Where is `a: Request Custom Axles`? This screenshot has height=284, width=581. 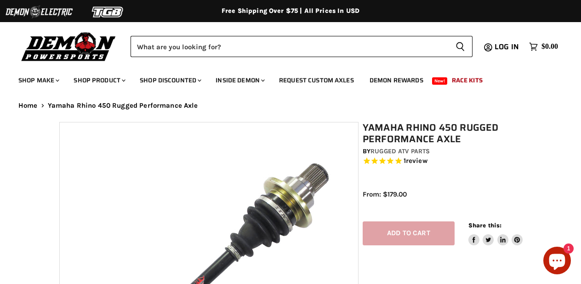 a: Request Custom Axles is located at coordinates (316, 80).